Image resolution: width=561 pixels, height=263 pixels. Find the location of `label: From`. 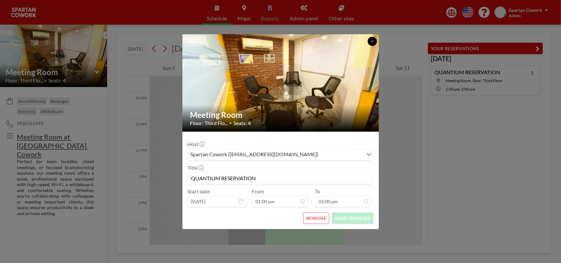

label: From is located at coordinates (258, 191).